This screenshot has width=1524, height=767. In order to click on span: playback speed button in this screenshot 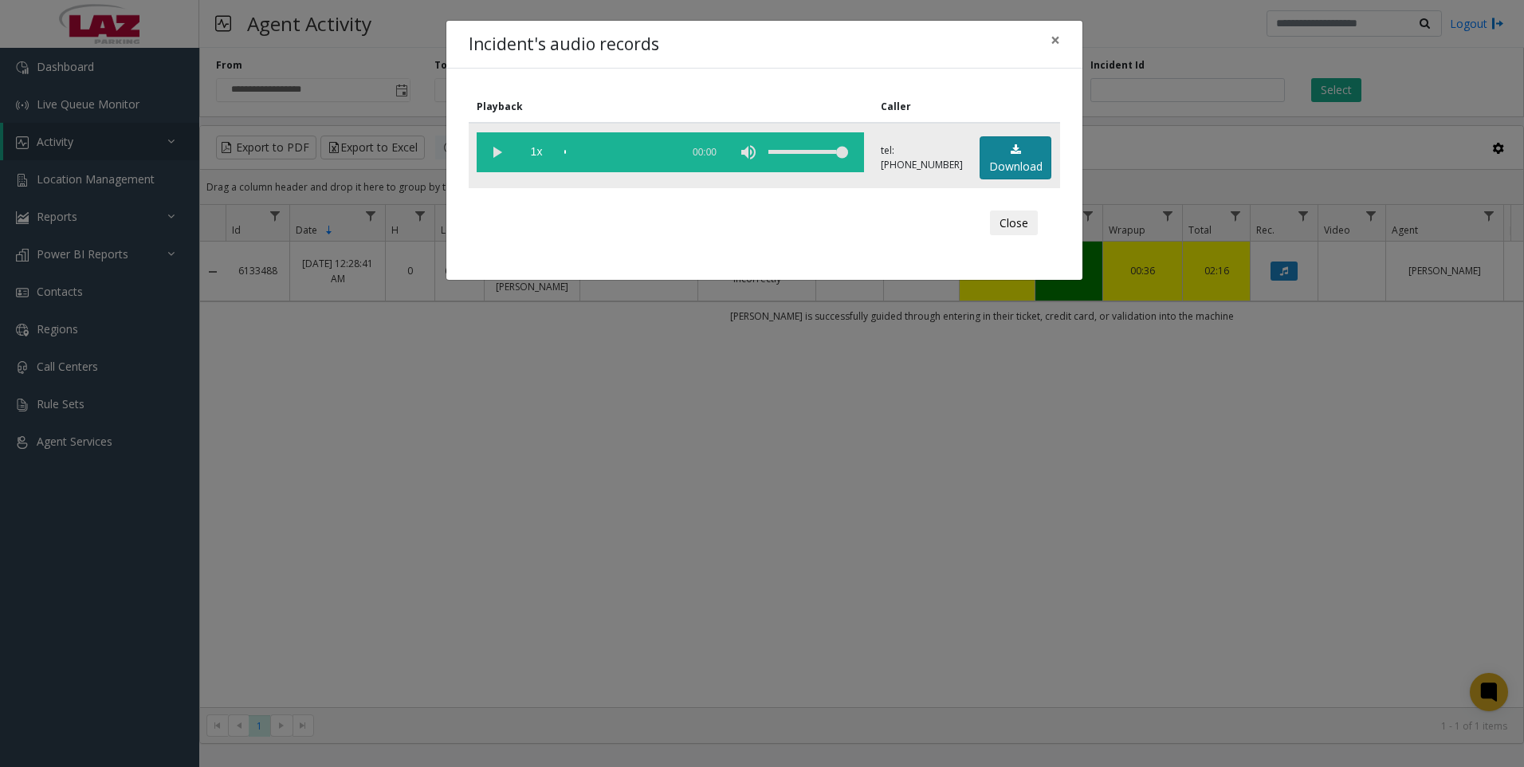, I will do `click(536, 152)`.